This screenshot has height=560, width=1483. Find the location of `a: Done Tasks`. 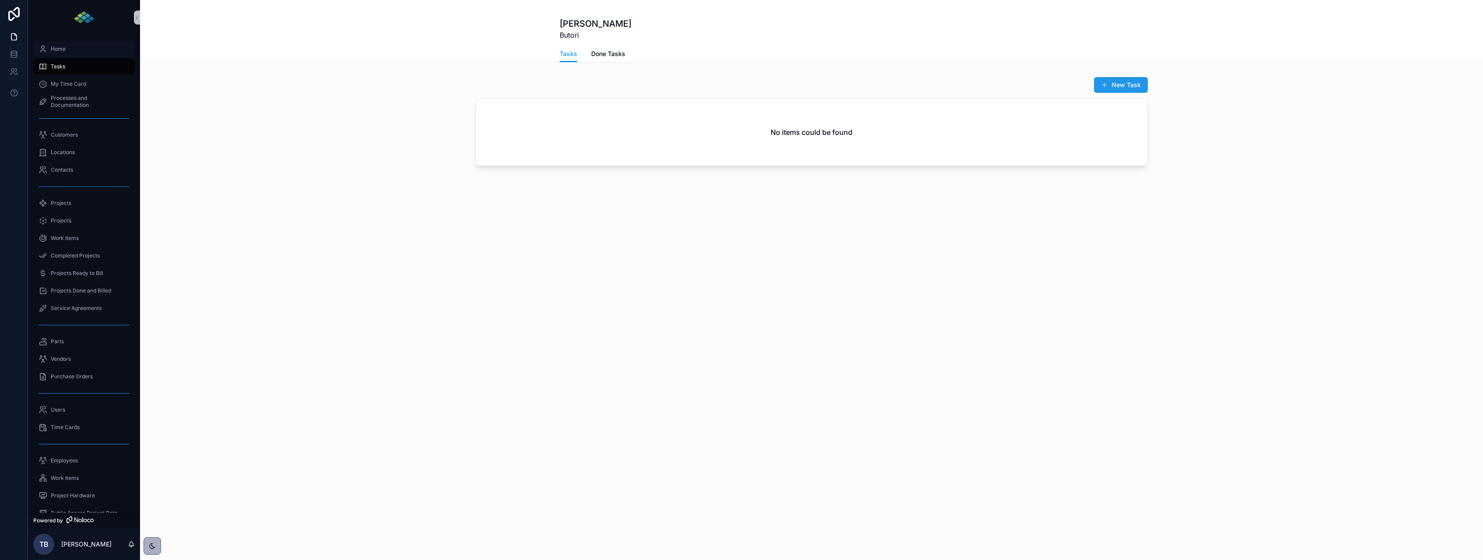

a: Done Tasks is located at coordinates (608, 55).